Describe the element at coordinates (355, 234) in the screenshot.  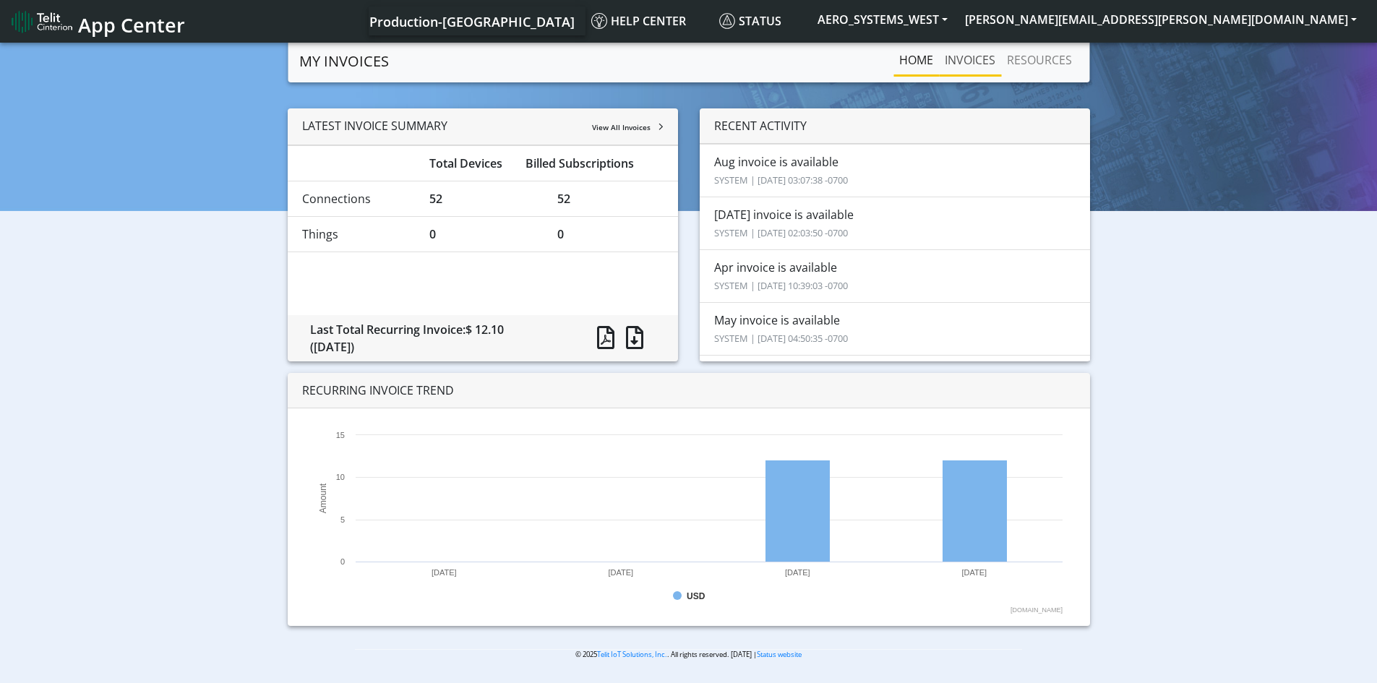
I see `div: Things` at that location.